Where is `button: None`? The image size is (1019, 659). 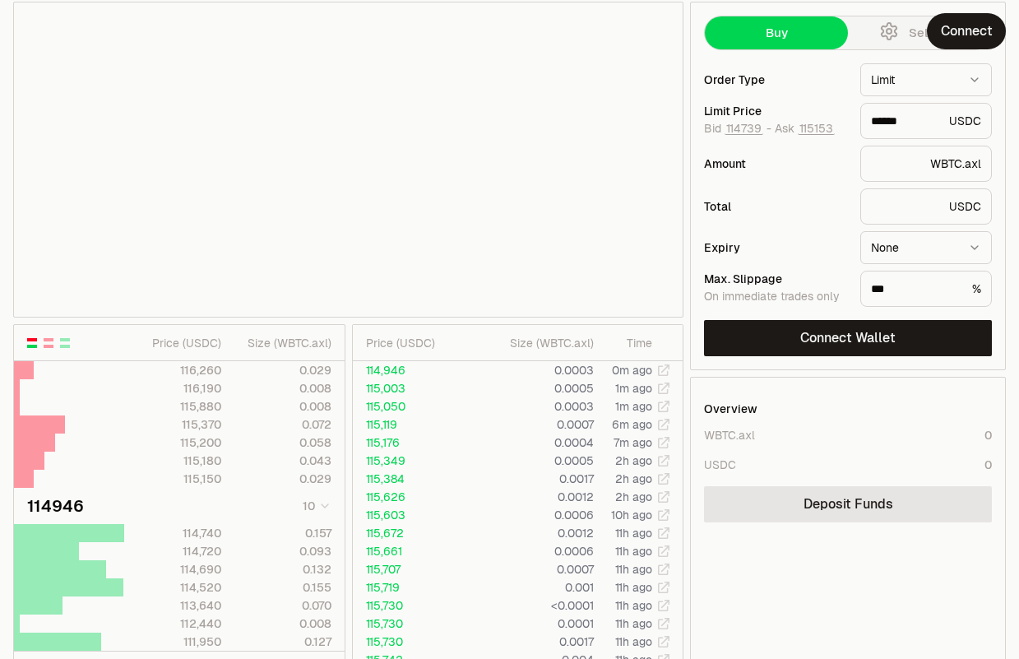 button: None is located at coordinates (926, 247).